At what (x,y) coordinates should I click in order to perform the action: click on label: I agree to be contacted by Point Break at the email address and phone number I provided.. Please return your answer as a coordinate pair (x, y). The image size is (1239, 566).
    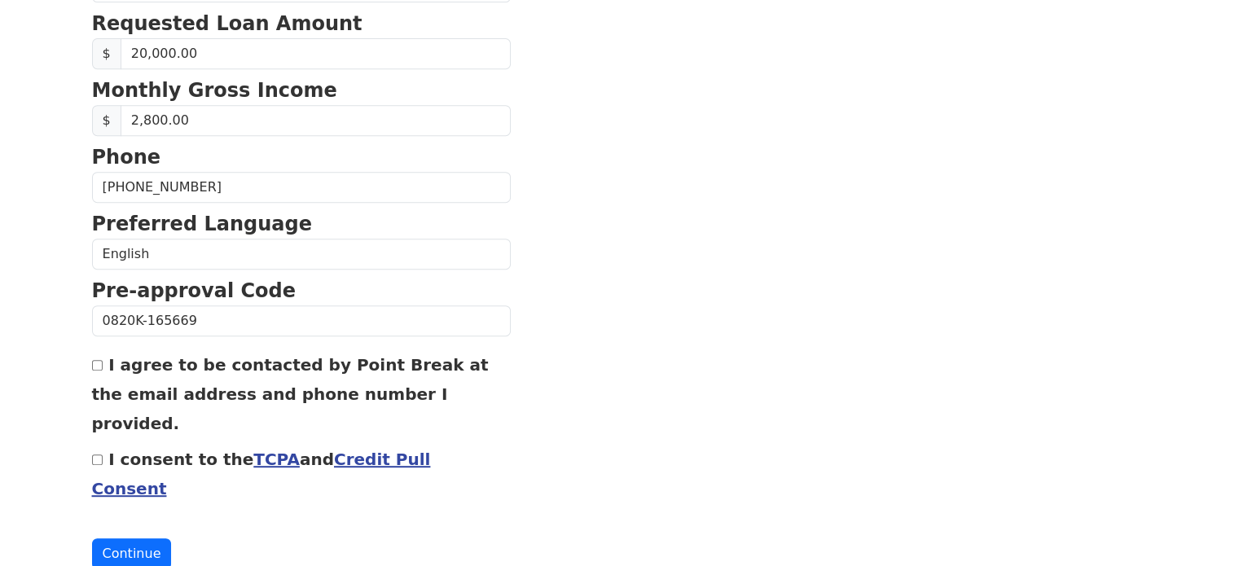
    Looking at the image, I should click on (290, 394).